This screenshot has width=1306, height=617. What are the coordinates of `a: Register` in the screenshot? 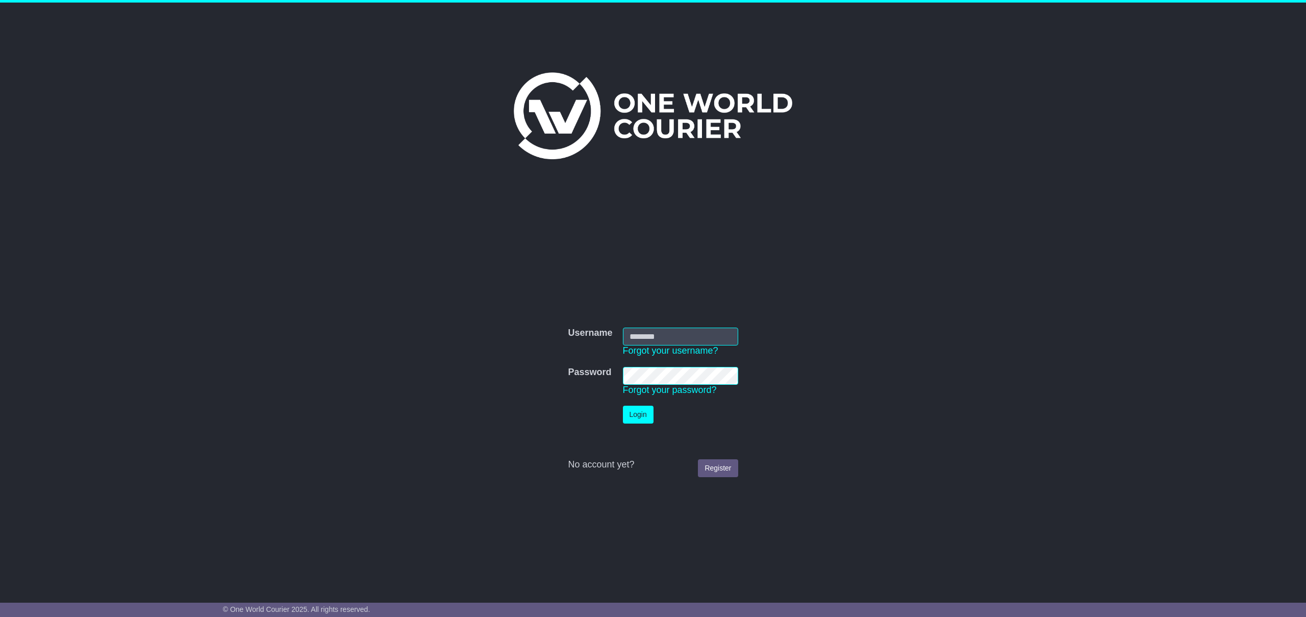 It's located at (718, 468).